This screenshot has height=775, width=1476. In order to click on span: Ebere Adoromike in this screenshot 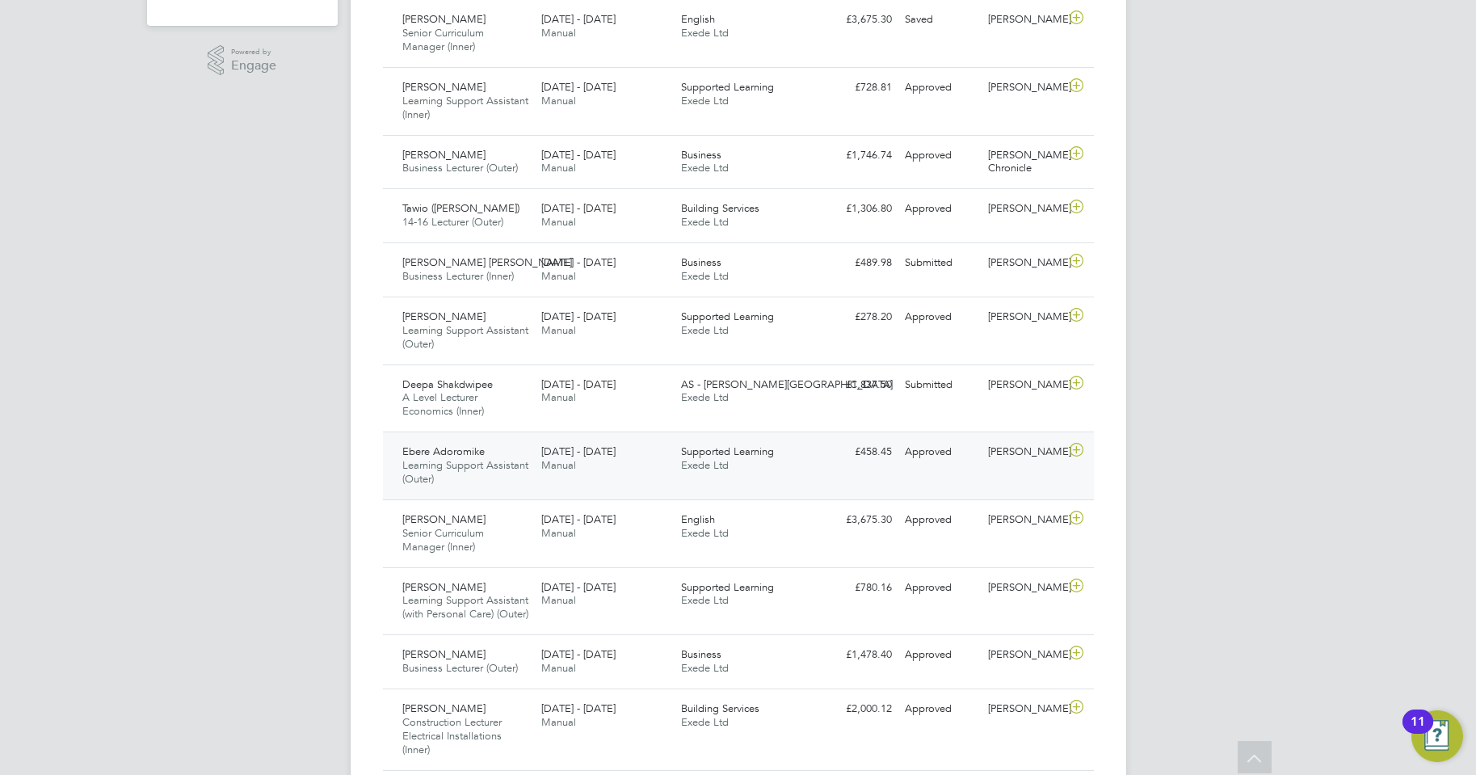, I will do `click(443, 451)`.